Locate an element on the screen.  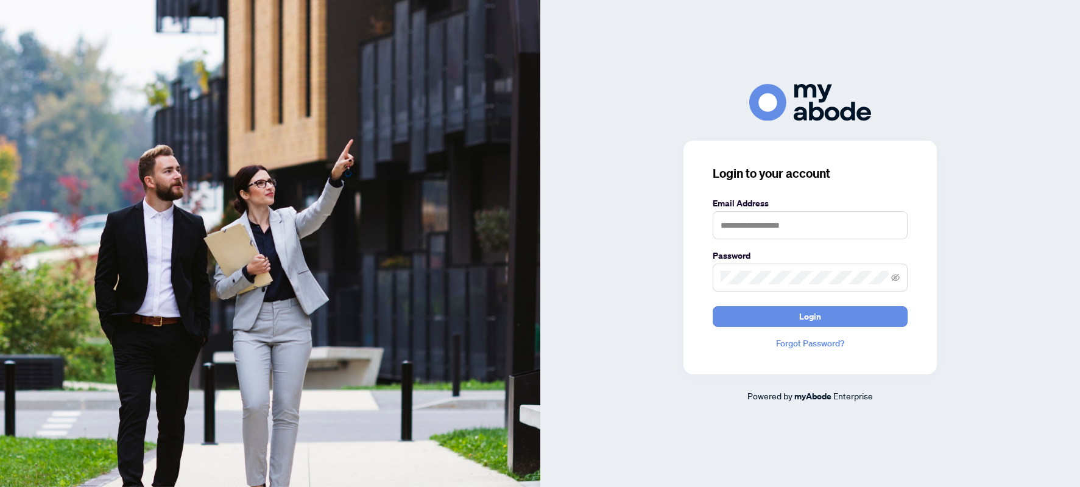
span: Powered by is located at coordinates (770, 396).